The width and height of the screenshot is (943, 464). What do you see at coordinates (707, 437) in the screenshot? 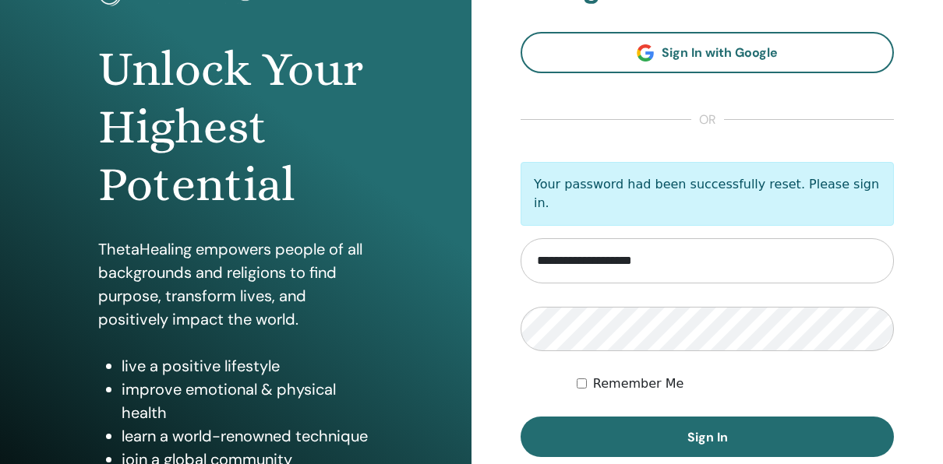
I see `span: Sign In` at bounding box center [707, 437].